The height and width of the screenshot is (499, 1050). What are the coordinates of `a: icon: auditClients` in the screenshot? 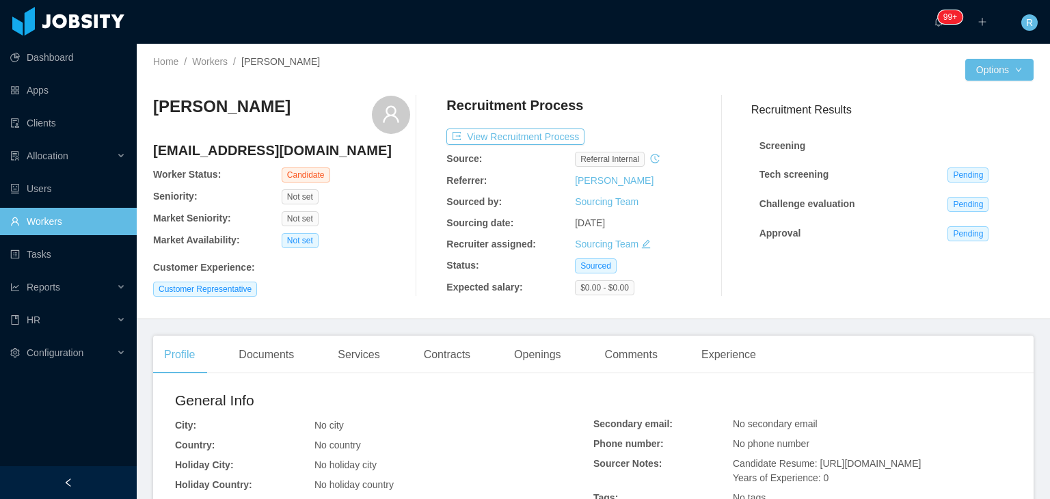 It's located at (68, 123).